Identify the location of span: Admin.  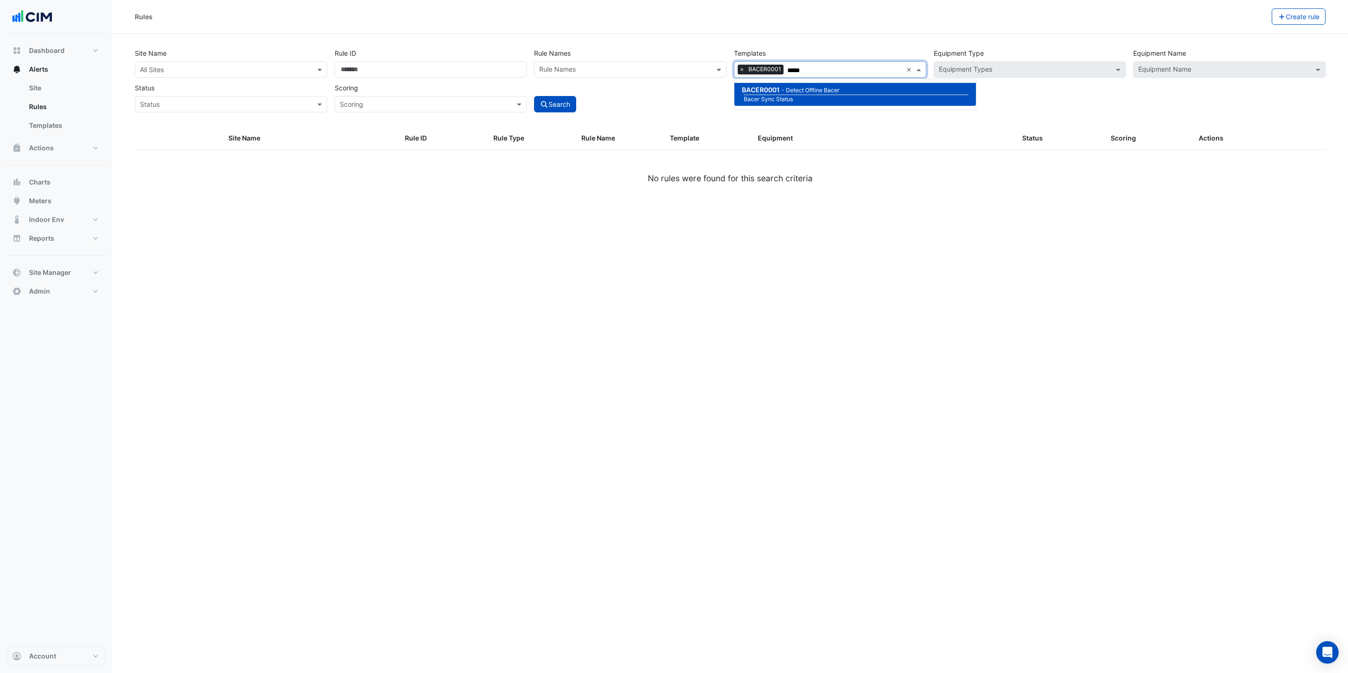
(39, 291).